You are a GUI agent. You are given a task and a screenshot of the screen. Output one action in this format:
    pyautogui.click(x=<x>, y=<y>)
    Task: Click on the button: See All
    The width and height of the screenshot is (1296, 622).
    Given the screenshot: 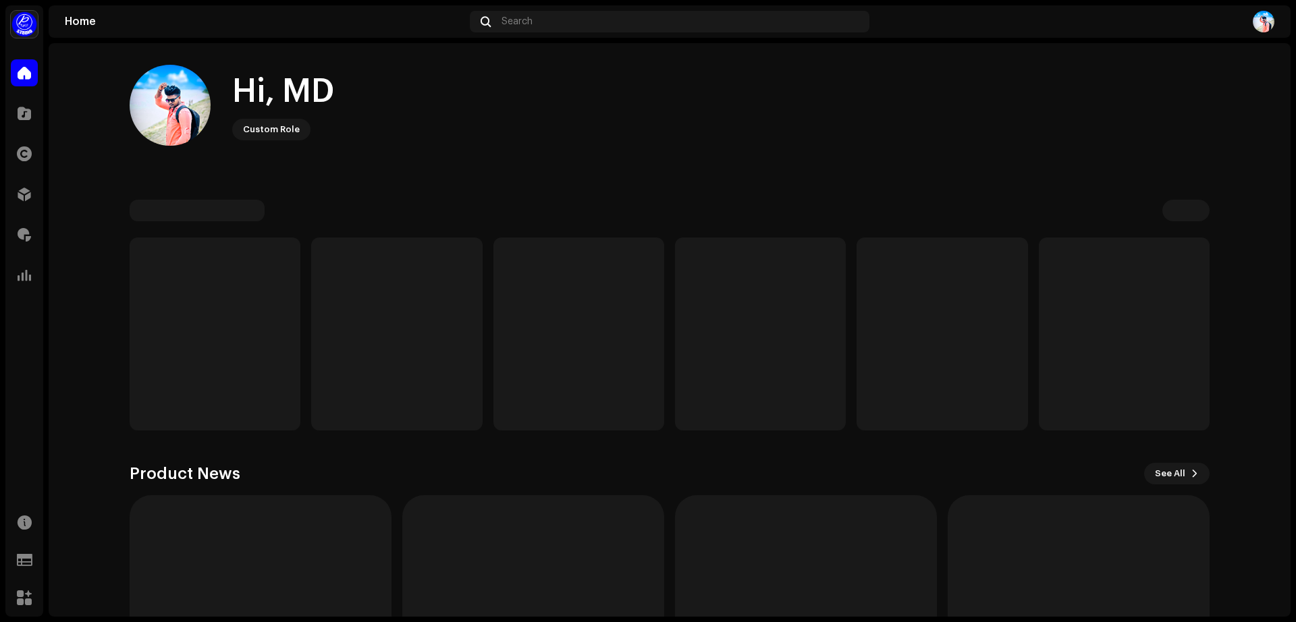 What is the action you would take?
    pyautogui.click(x=1176, y=474)
    